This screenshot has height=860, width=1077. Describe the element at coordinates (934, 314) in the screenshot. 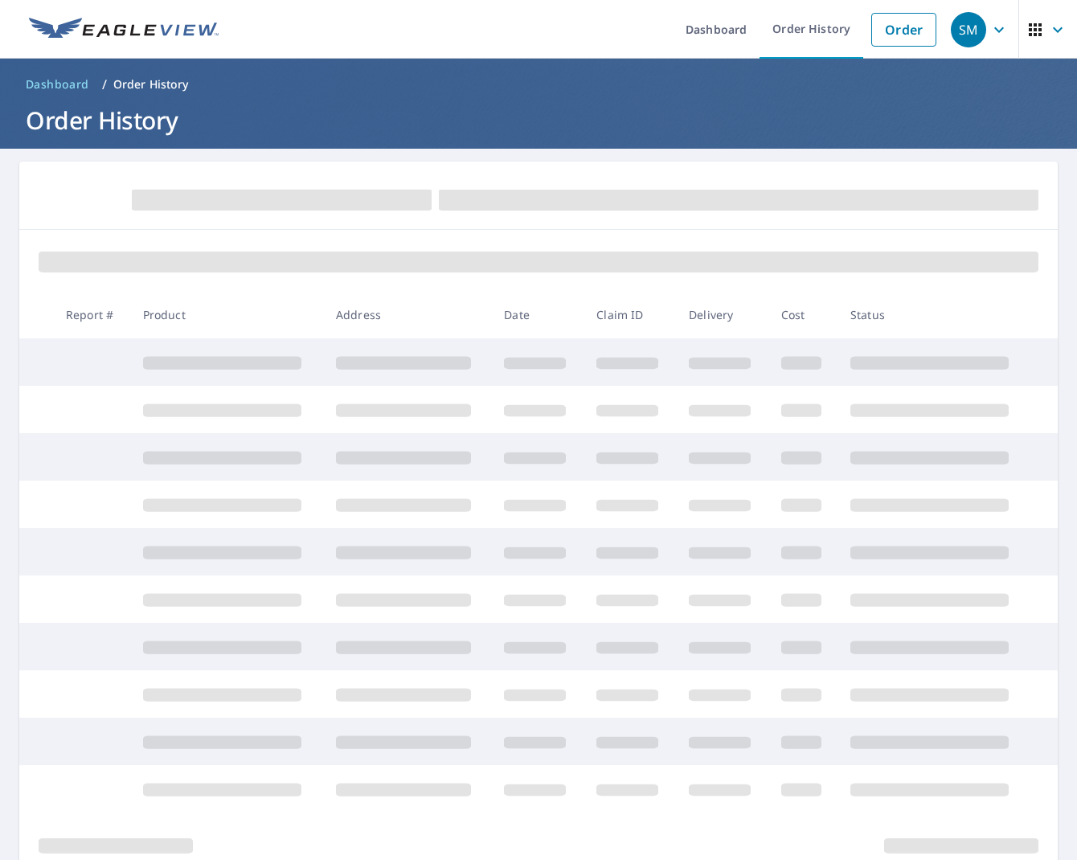

I see `th: Status` at that location.